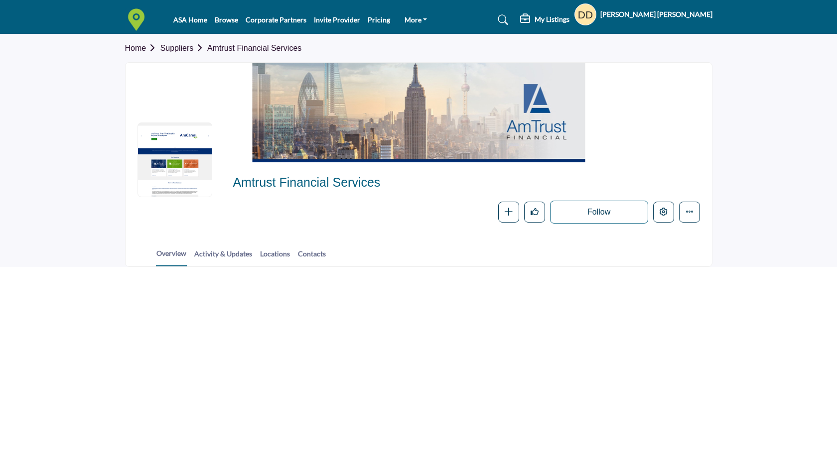 This screenshot has width=837, height=462. What do you see at coordinates (226, 19) in the screenshot?
I see `a: Browse` at bounding box center [226, 19].